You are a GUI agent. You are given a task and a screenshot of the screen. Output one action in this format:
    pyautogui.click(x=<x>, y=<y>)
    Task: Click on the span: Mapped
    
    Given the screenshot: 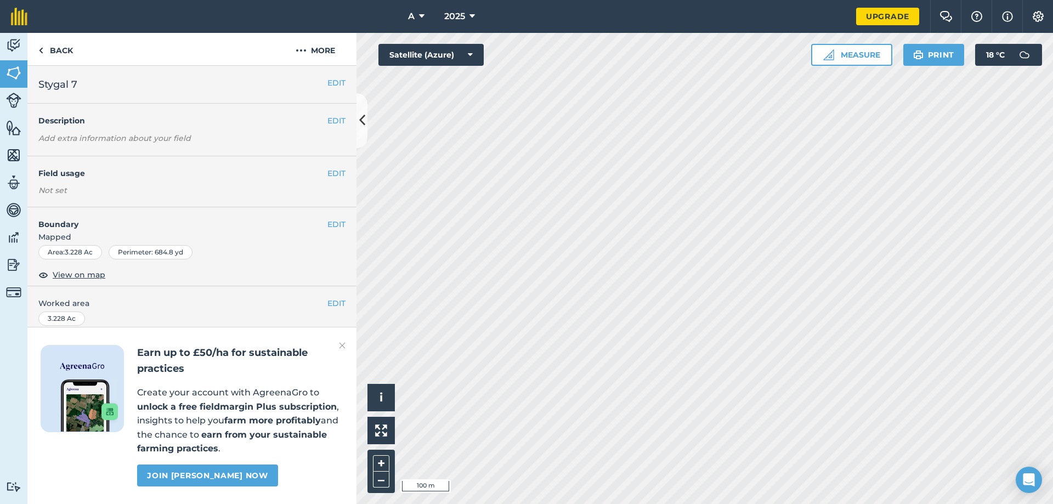 What is the action you would take?
    pyautogui.click(x=192, y=237)
    